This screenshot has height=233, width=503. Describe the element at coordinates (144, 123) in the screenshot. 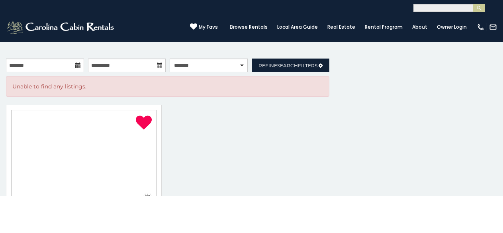

I see `a: Remove from favorites` at that location.